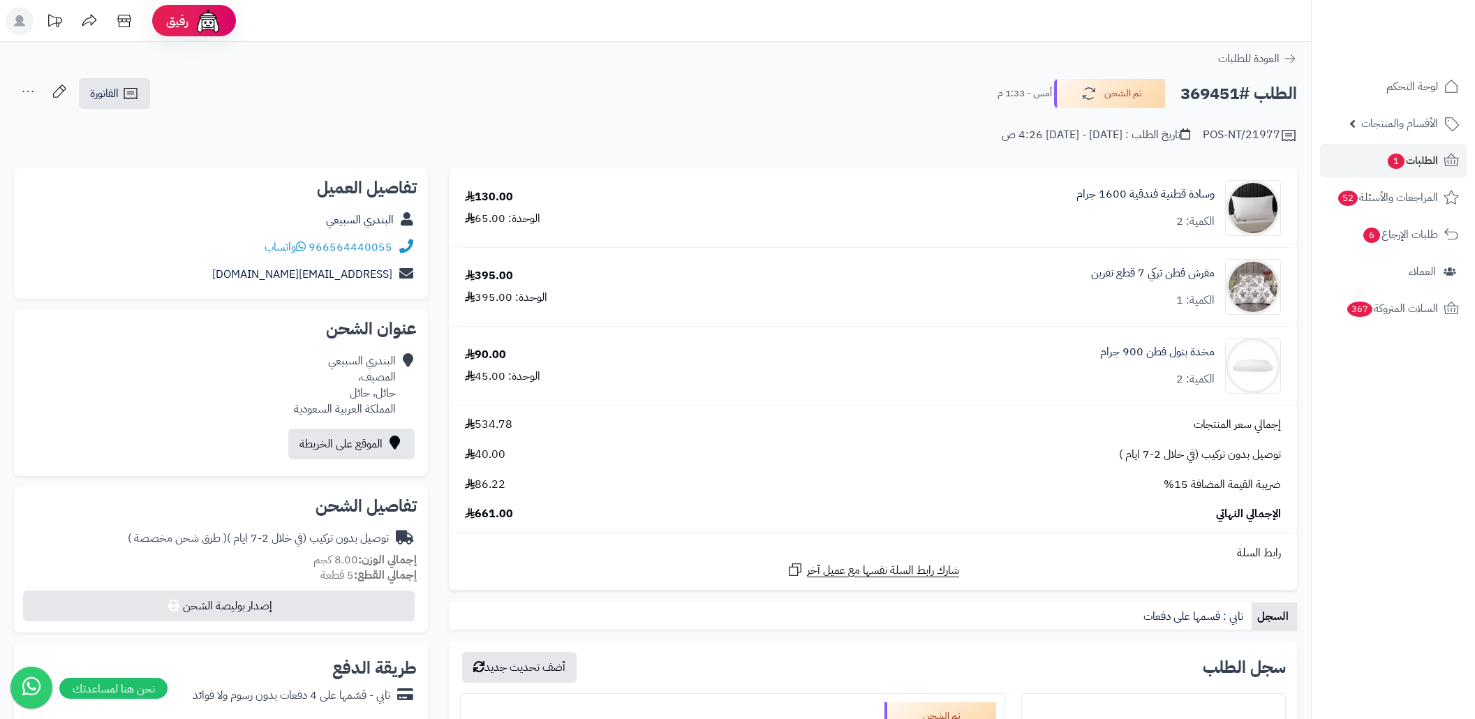 Image resolution: width=1475 pixels, height=719 pixels. I want to click on h2: تفاصيل الشحن, so click(221, 506).